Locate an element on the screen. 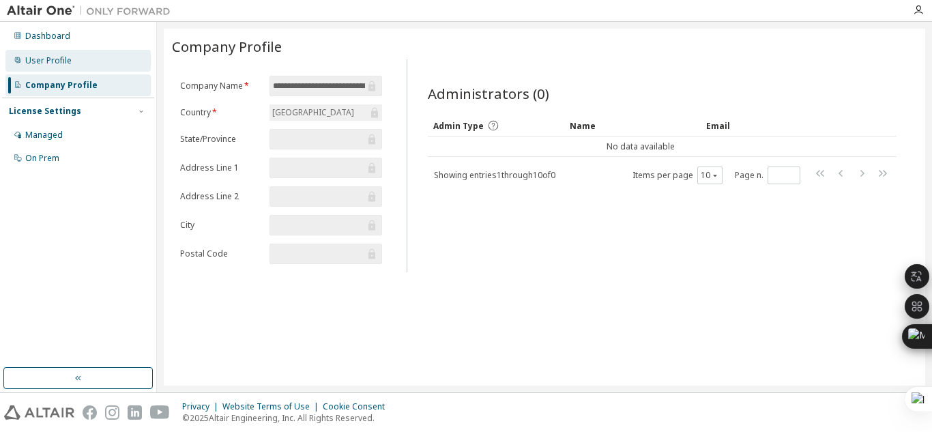  div: Cookie Consent is located at coordinates (357, 407).